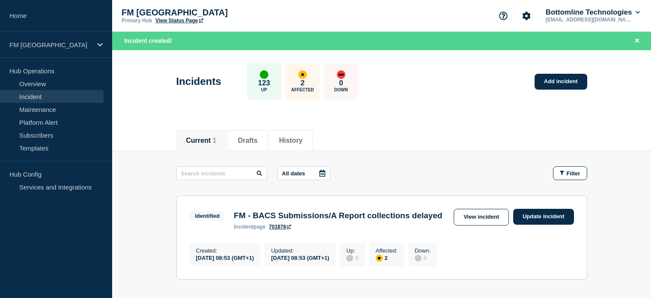 The image size is (651, 298). What do you see at coordinates (148, 41) in the screenshot?
I see `span: Incident created!` at bounding box center [148, 41].